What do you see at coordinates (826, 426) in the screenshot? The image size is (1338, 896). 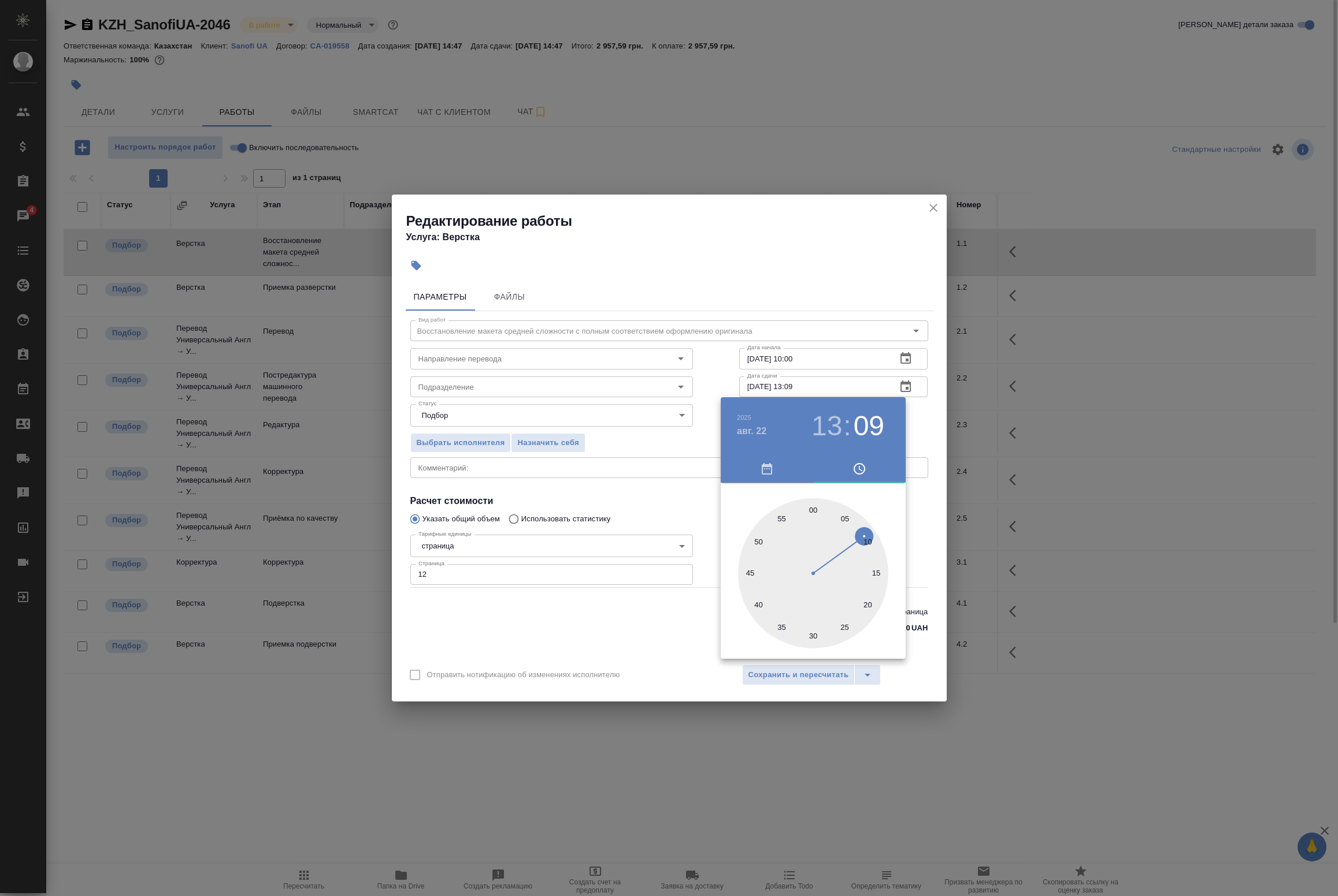 I see `button: 13` at bounding box center [826, 426].